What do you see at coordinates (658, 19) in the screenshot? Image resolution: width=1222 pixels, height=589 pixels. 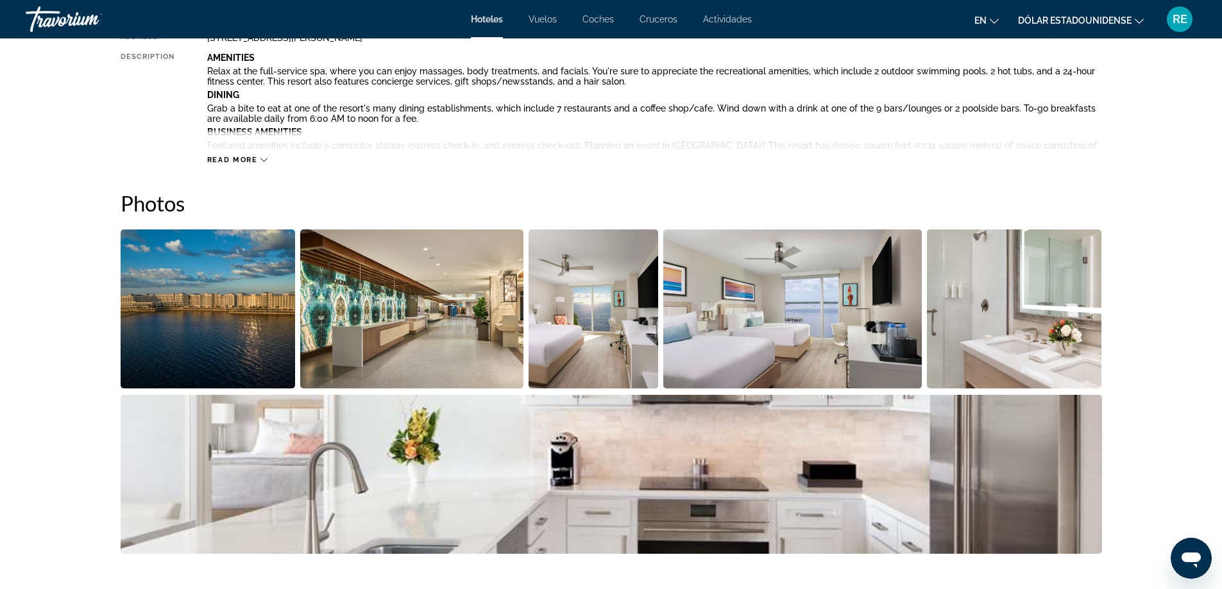 I see `font: Cruceros` at bounding box center [658, 19].